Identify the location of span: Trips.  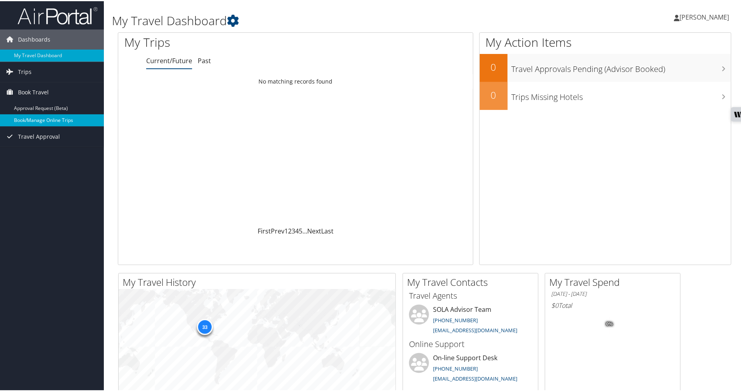
(25, 71).